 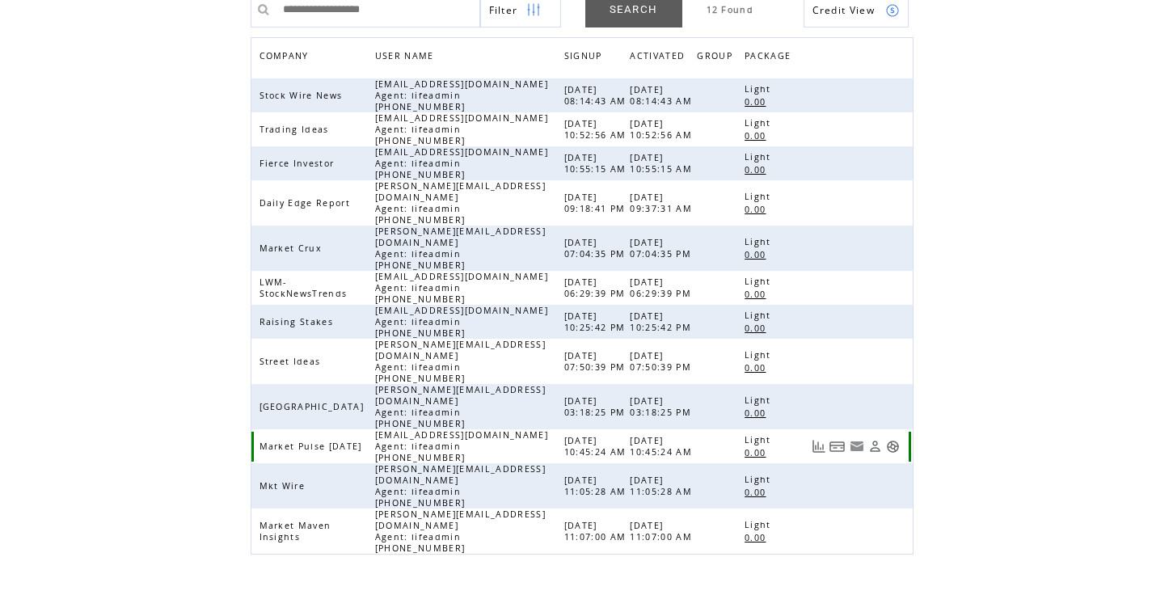 What do you see at coordinates (585, 57) in the screenshot?
I see `span: SIGNUP` at bounding box center [585, 57].